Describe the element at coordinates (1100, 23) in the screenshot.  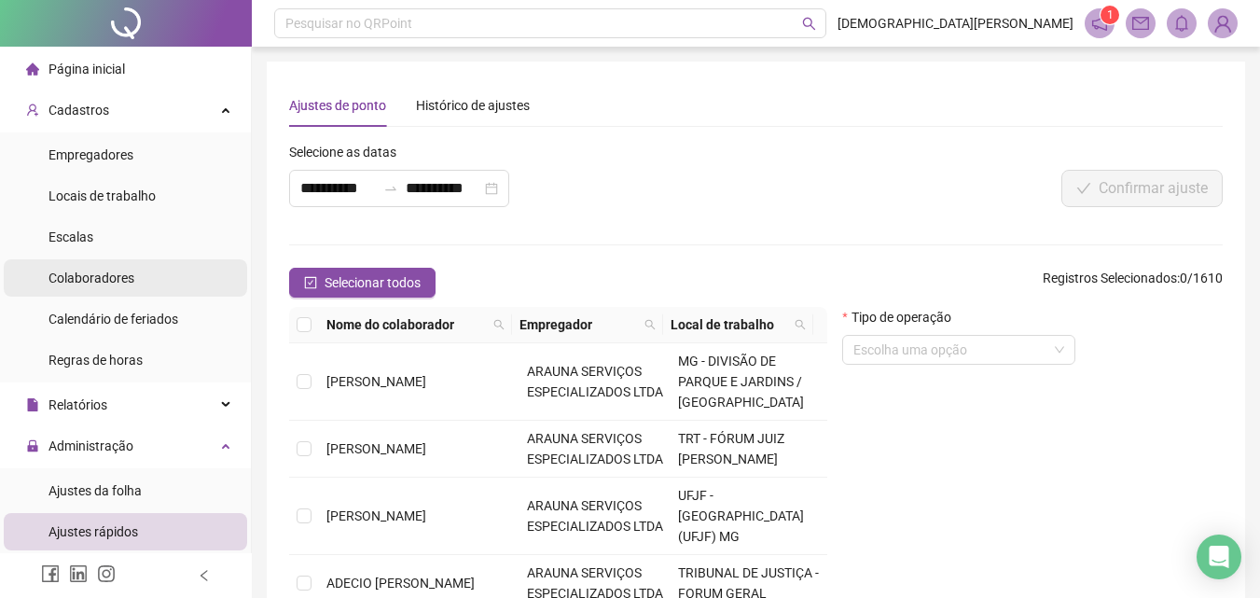
I see `span: notification` at that location.